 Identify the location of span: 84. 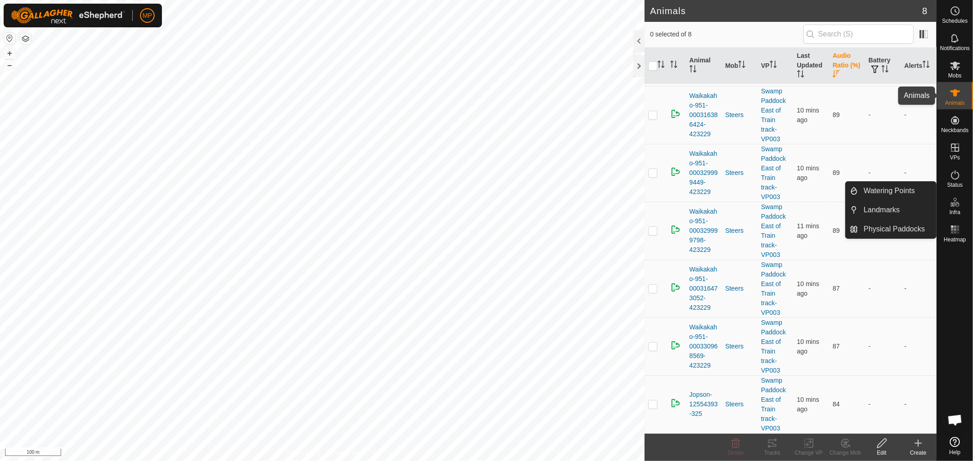
(836, 404).